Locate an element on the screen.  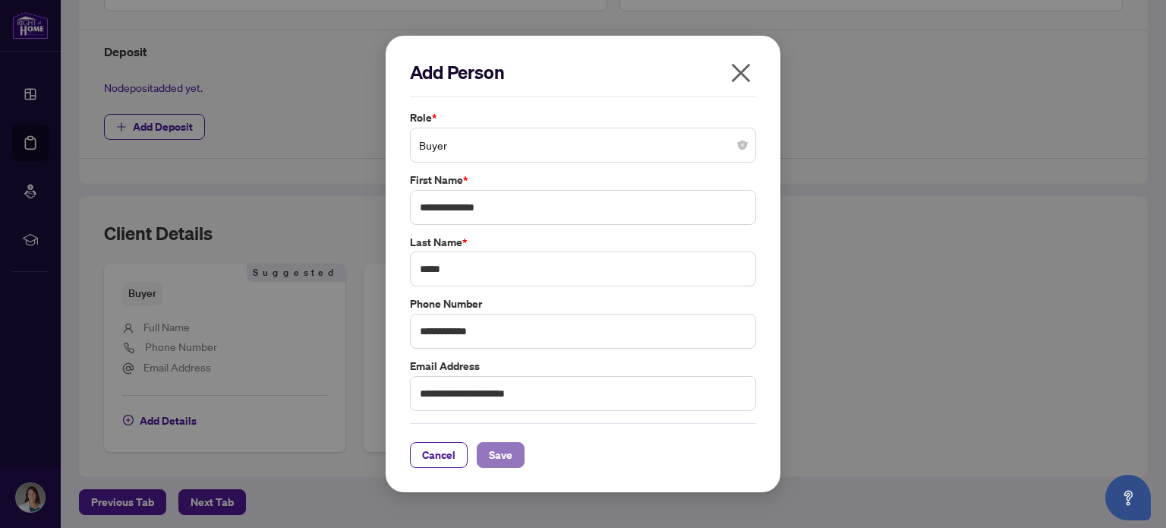
label: Email Address is located at coordinates (583, 366).